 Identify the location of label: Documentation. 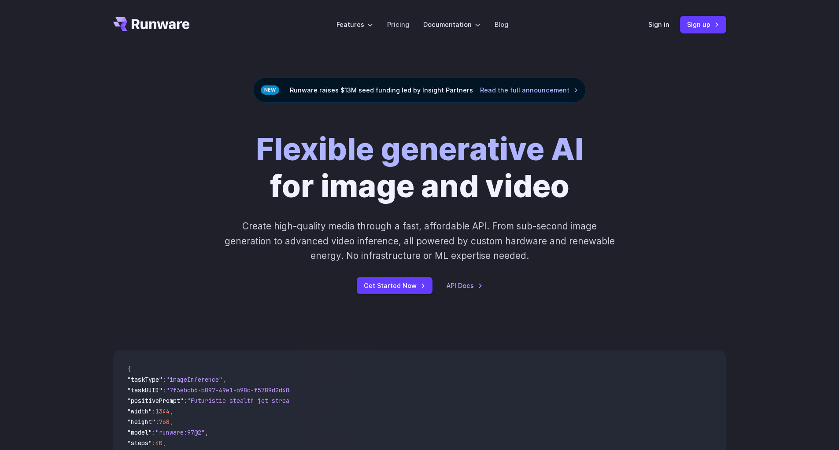
(452, 24).